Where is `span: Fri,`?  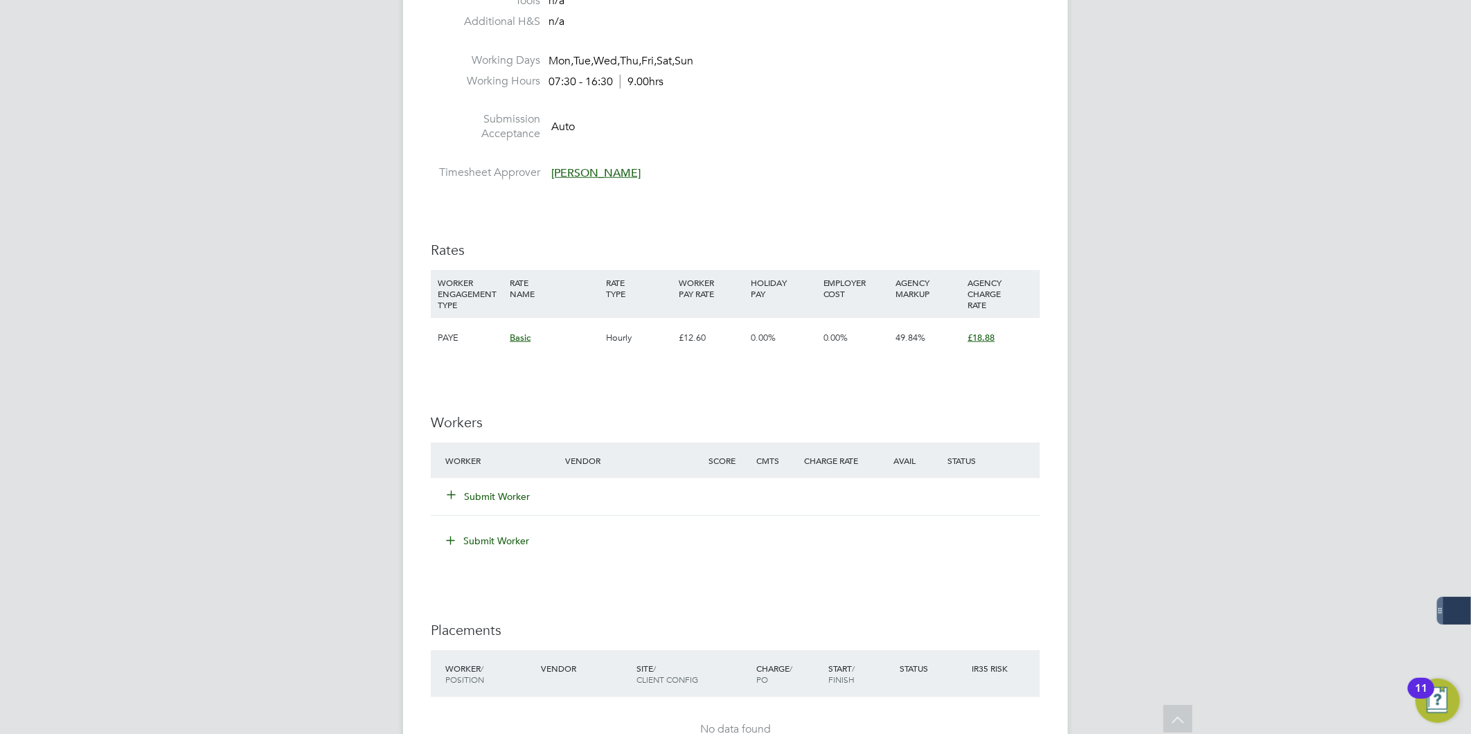 span: Fri, is located at coordinates (649, 61).